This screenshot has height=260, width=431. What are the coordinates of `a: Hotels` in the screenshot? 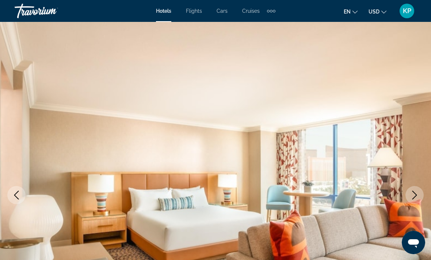 It's located at (163, 11).